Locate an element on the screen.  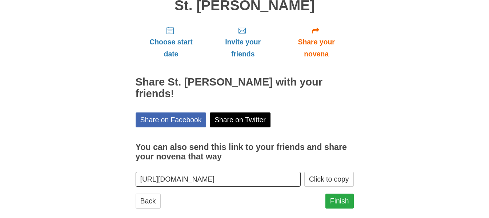
h3: You can also send this link to your friends and share your novena that way is located at coordinates (245, 152).